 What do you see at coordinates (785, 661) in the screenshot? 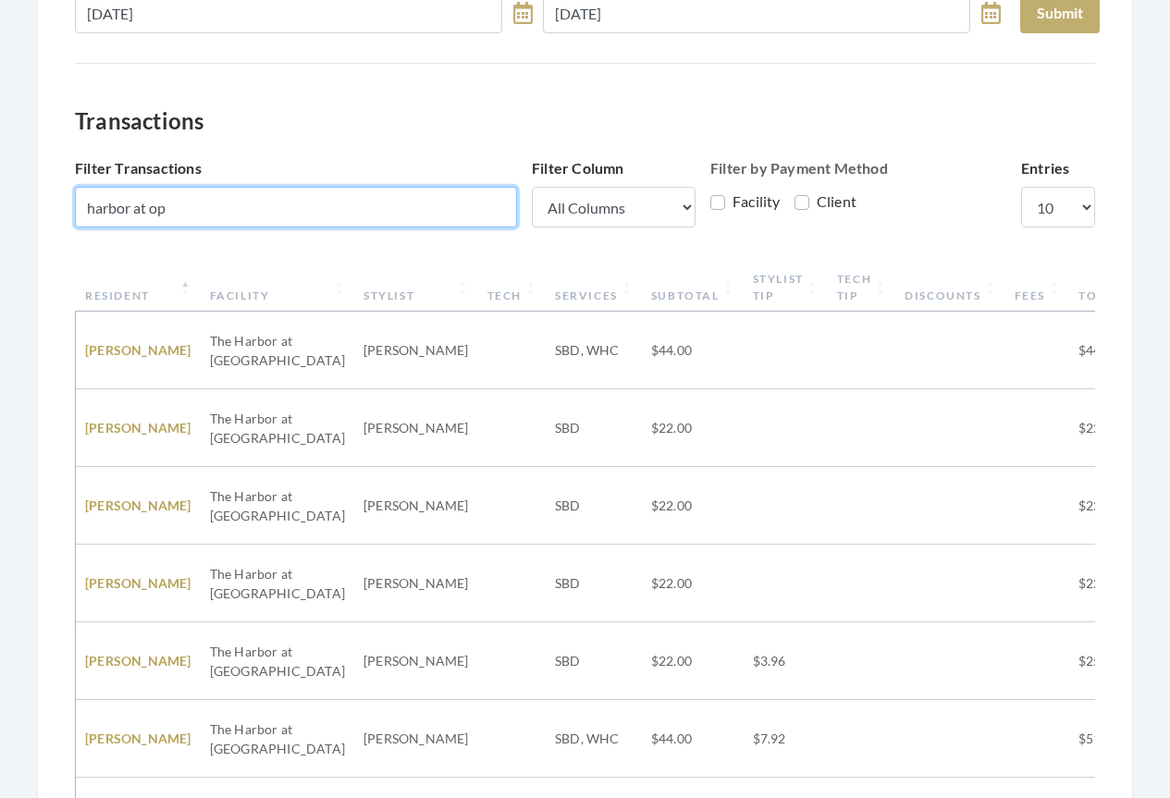
I see `td: $3.96` at bounding box center [785, 661].